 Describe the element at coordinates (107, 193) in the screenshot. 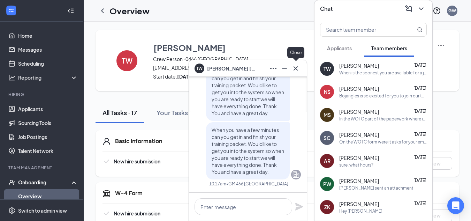

I see `svg: TaxGovernmentIcon` at that location.